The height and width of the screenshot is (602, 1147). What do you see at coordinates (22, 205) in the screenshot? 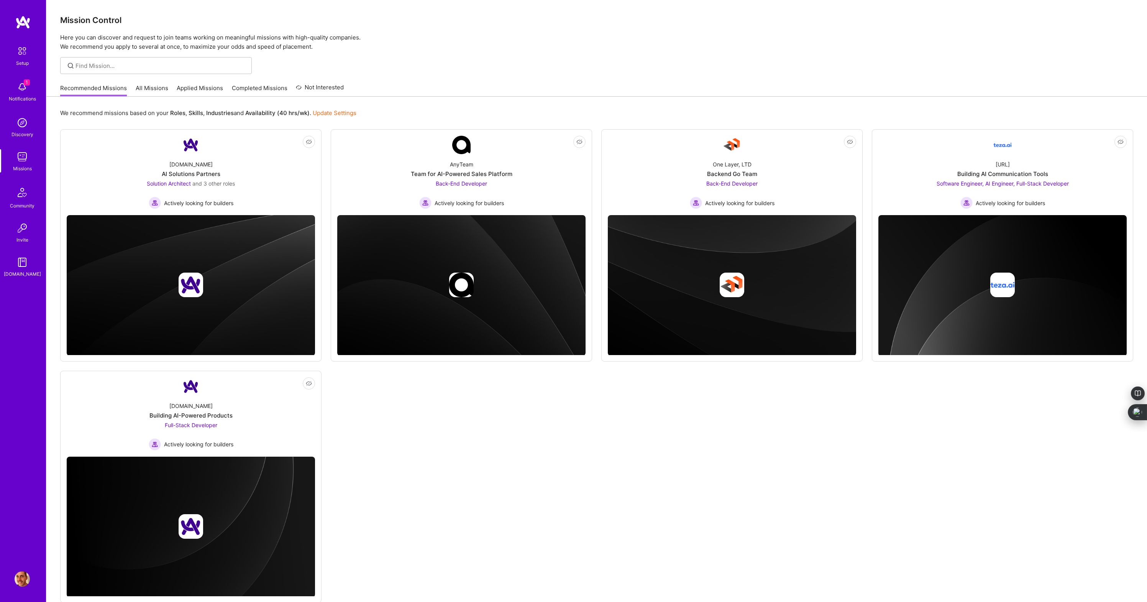
I see `div: Community` at bounding box center [22, 205].